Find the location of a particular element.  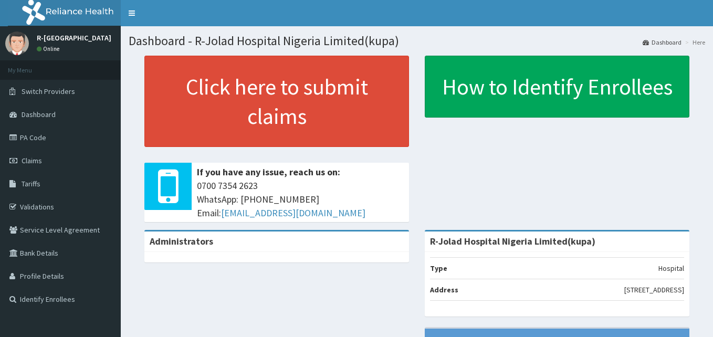

span: Tariffs is located at coordinates (31, 184).